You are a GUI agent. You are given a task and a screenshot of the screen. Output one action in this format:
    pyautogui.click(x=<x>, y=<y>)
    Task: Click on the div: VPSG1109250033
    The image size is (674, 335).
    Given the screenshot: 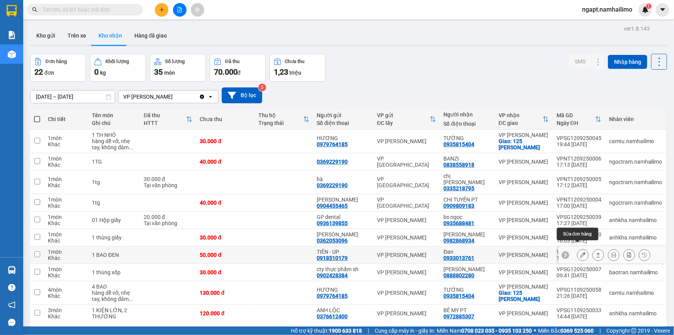 What is the action you would take?
    pyautogui.click(x=579, y=310)
    